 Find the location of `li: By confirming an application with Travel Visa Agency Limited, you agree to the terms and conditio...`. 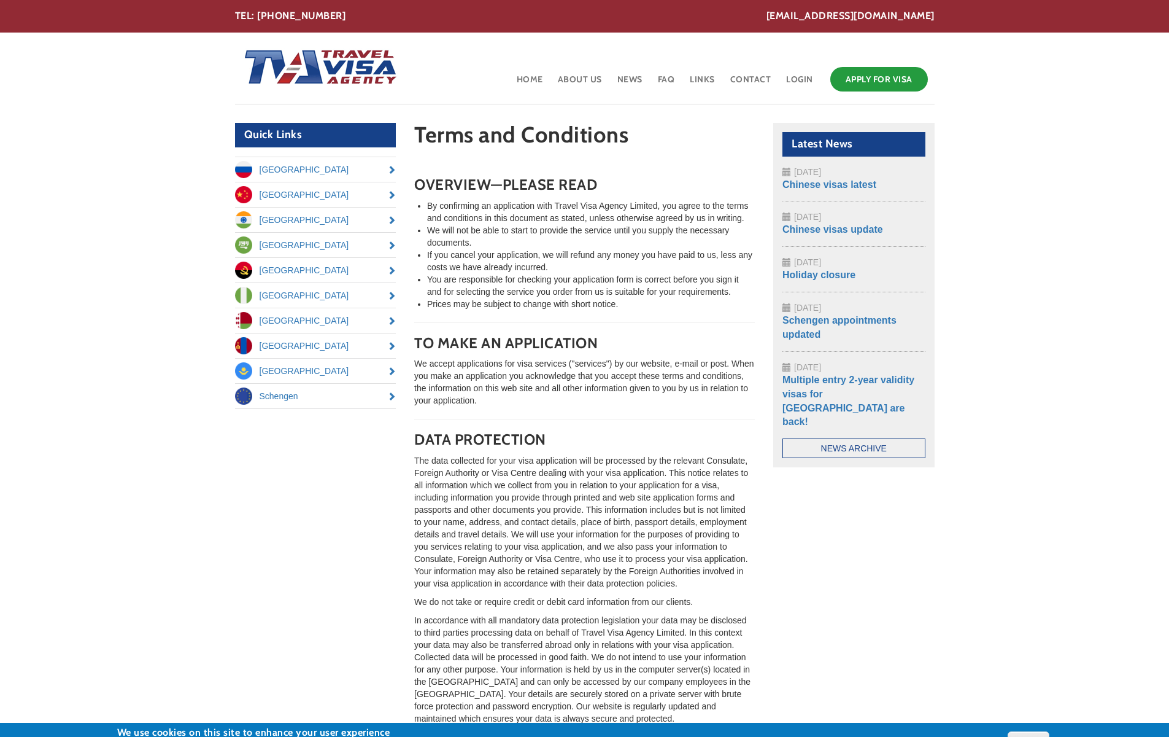

li: By confirming an application with Travel Visa Agency Limited, you agree to the terms and conditio... is located at coordinates (591, 212).